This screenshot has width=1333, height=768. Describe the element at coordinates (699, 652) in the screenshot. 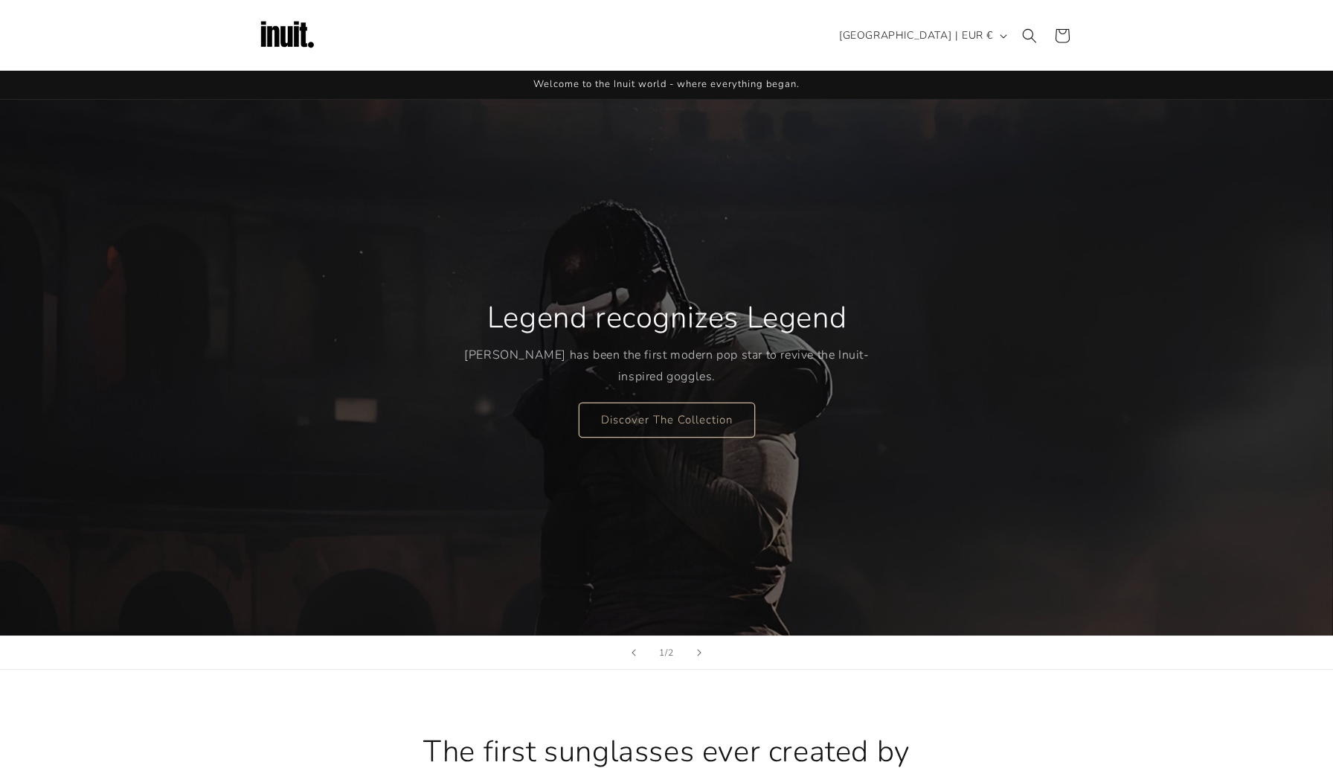

I see `button: Next slide` at that location.